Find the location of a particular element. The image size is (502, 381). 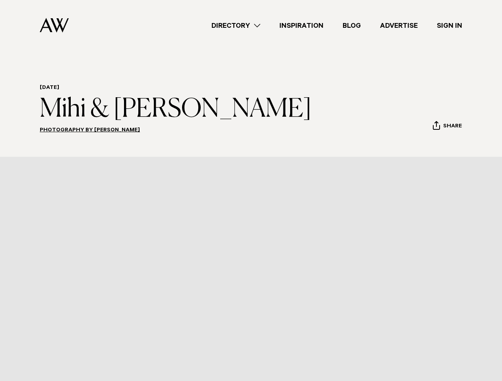

img: Auckland Weddings Logo is located at coordinates (54, 25).